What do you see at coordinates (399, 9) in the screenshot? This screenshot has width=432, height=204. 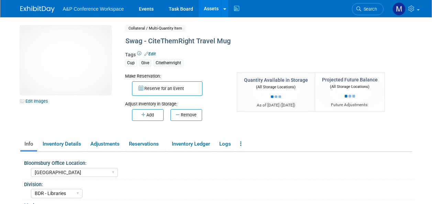 I see `img: Matt Hambridge` at bounding box center [399, 9].